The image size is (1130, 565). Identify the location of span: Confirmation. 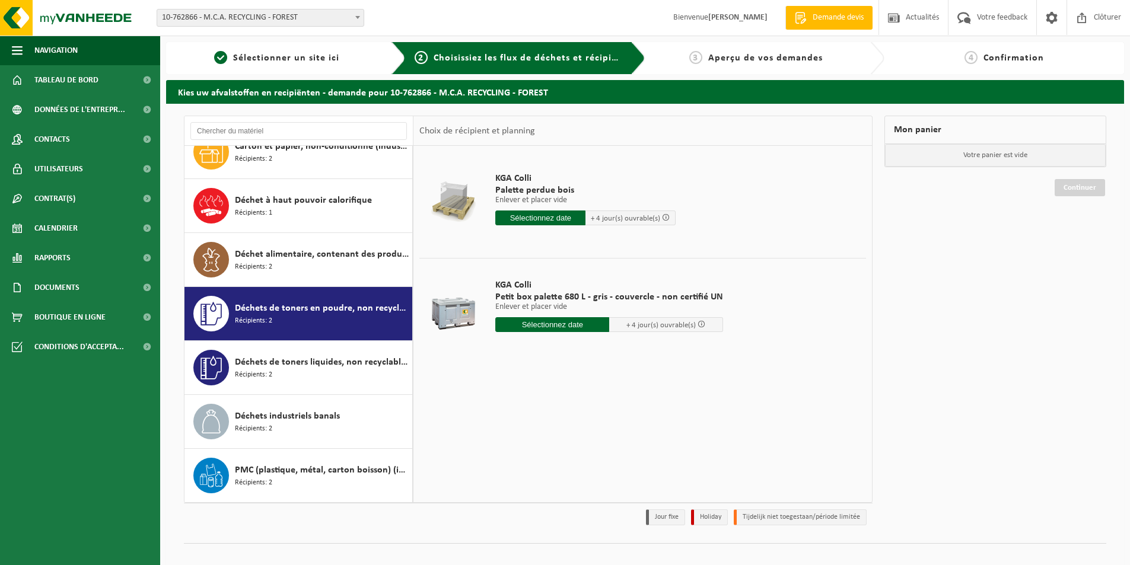
(1014, 58).